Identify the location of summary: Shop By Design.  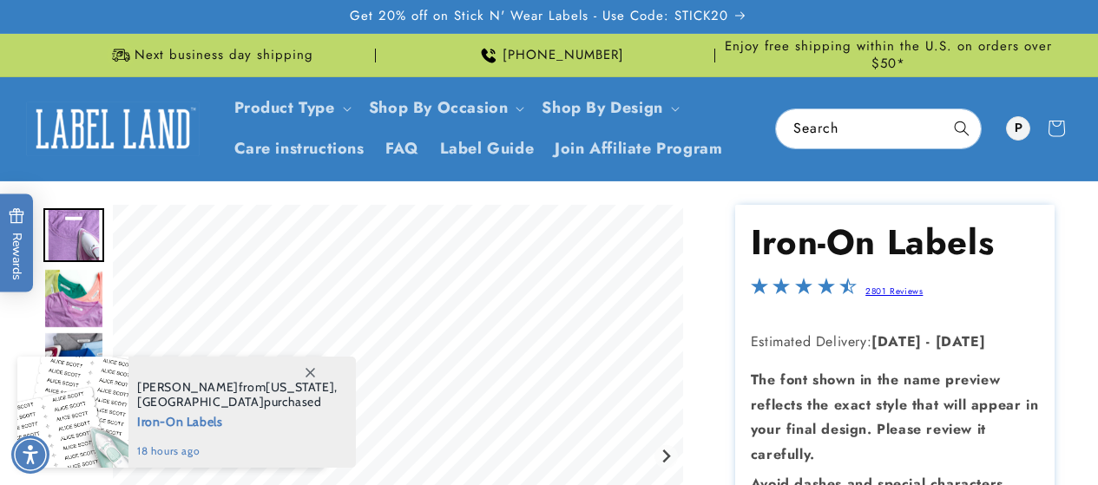
(608, 108).